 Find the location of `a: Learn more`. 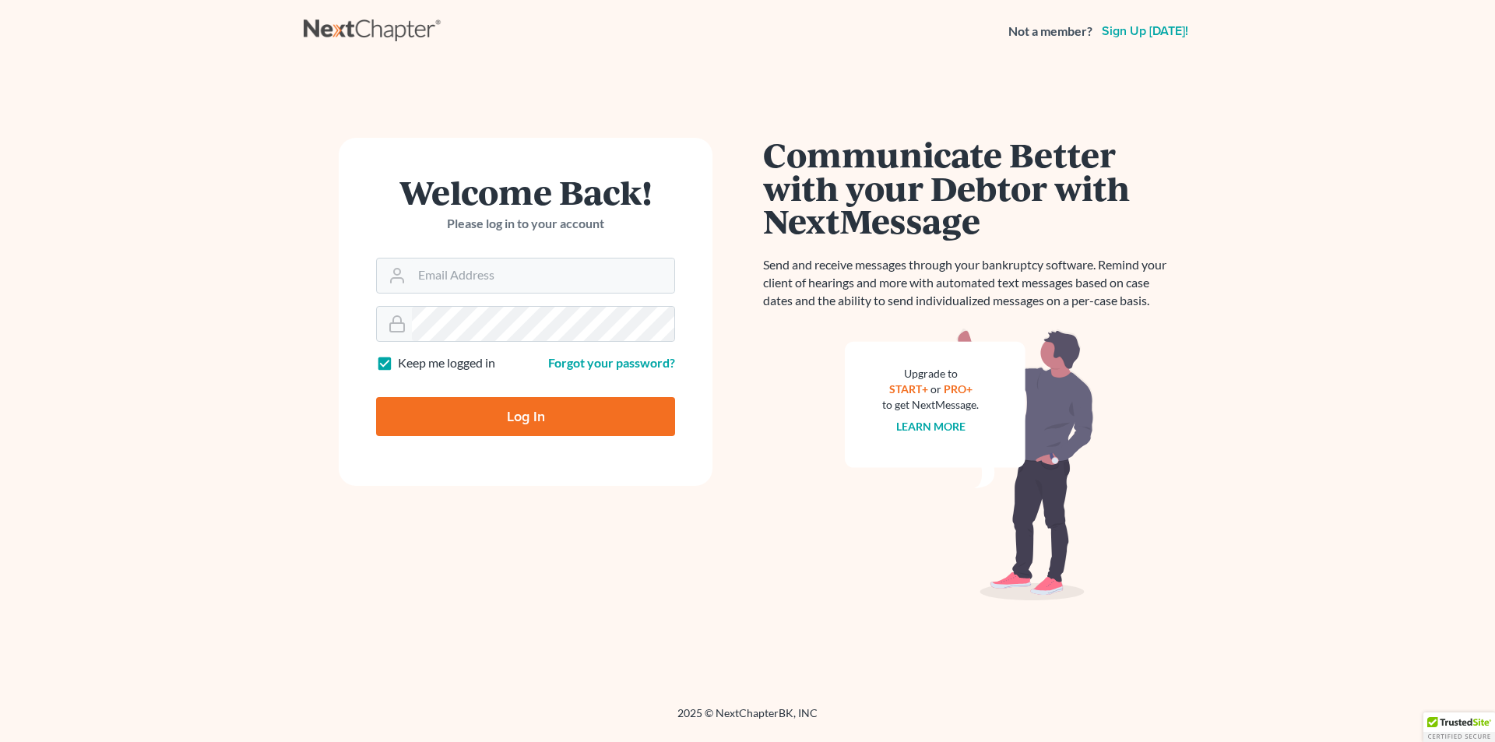

a: Learn more is located at coordinates (931, 426).